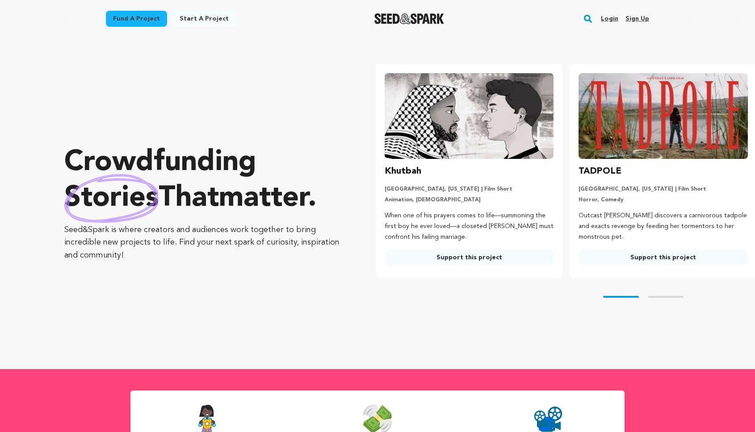 The height and width of the screenshot is (432, 755). What do you see at coordinates (403, 171) in the screenshot?
I see `h3: Khutbah` at bounding box center [403, 171].